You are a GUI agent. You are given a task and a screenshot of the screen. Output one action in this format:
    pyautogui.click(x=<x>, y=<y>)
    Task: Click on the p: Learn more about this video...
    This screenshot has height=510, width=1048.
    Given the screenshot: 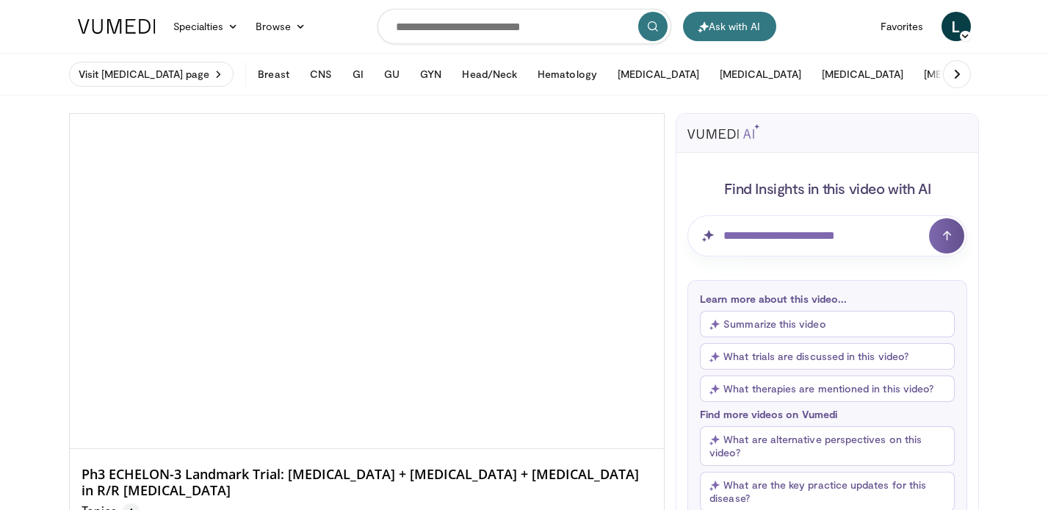 What is the action you would take?
    pyautogui.click(x=827, y=298)
    